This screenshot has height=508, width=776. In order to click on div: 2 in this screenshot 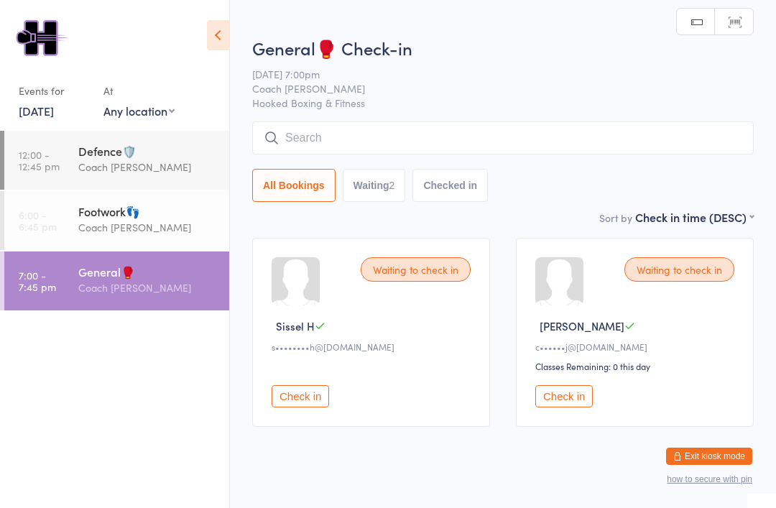, I will do `click(393, 185)`.